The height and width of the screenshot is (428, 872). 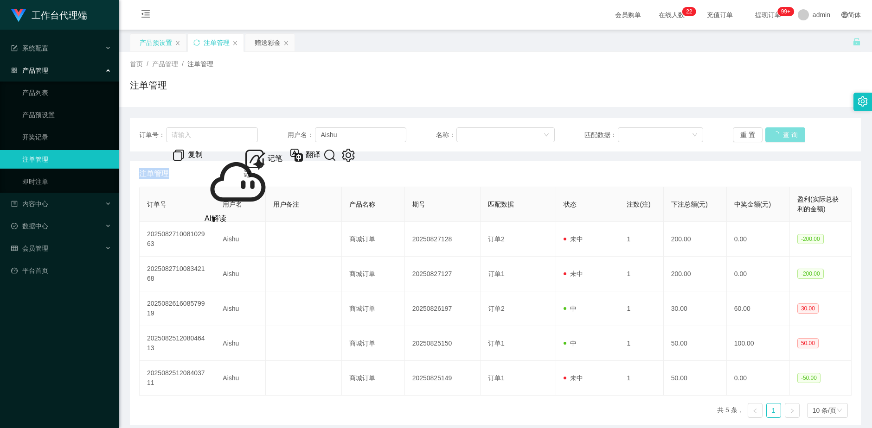 What do you see at coordinates (773, 411) in the screenshot?
I see `li: 1` at bounding box center [773, 411].